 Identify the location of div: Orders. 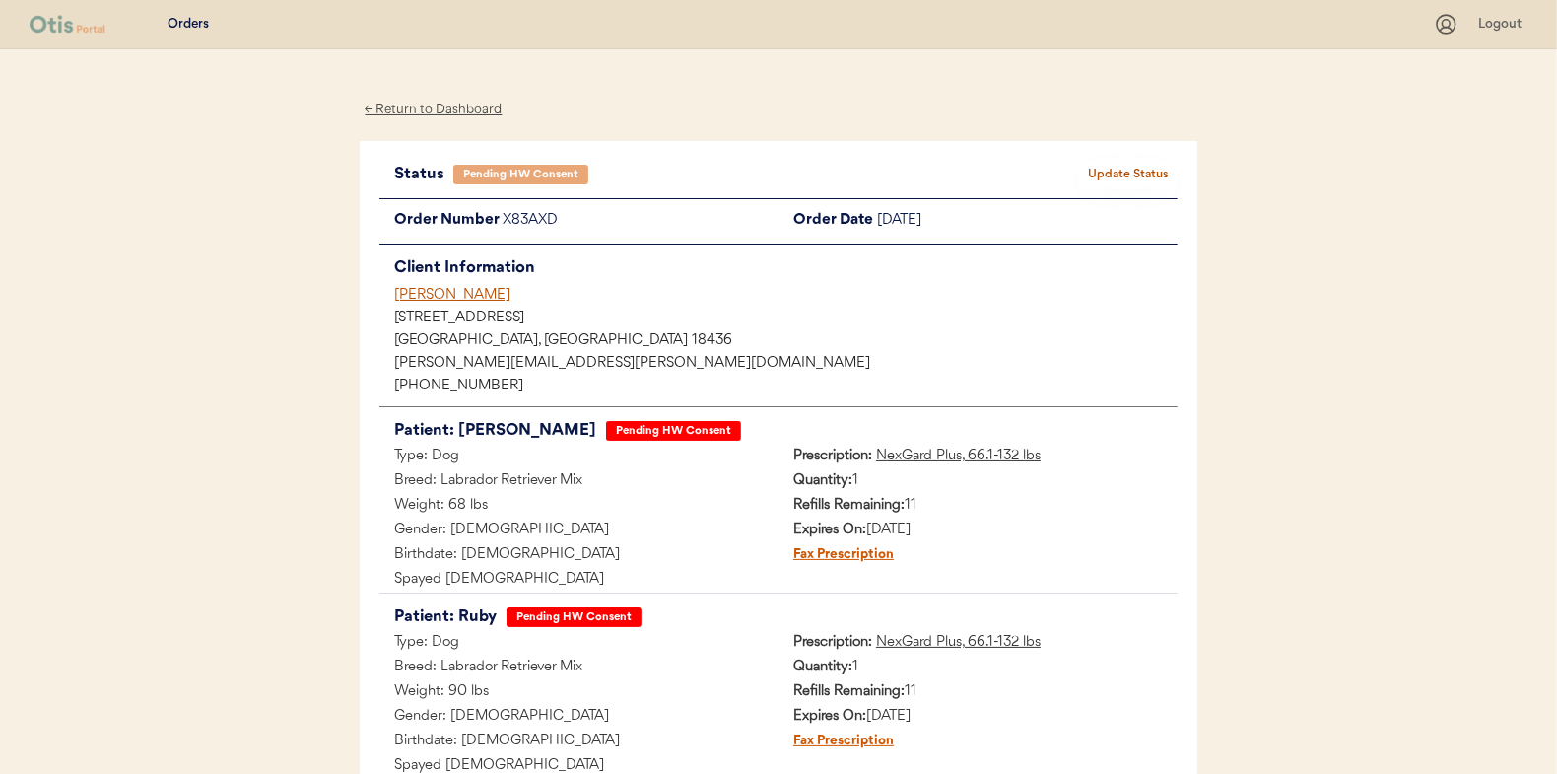
(188, 25).